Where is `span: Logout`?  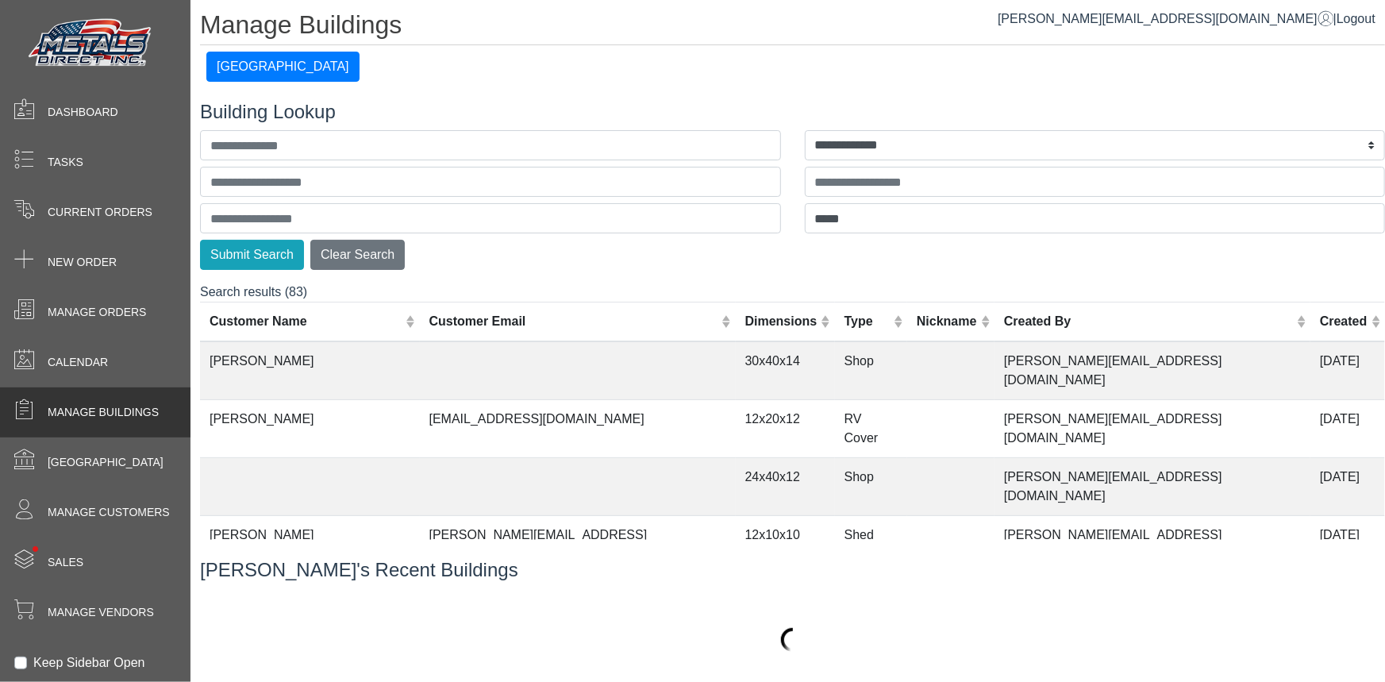
span: Logout is located at coordinates (1355, 18).